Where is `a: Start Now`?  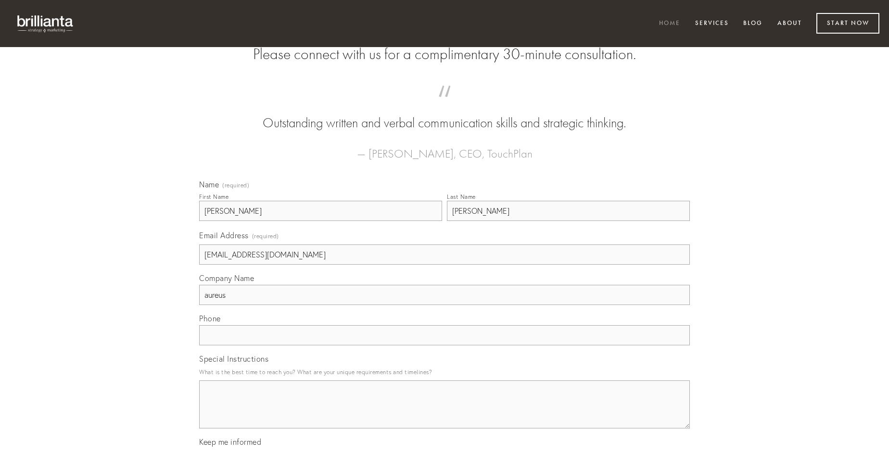
a: Start Now is located at coordinates (847, 23).